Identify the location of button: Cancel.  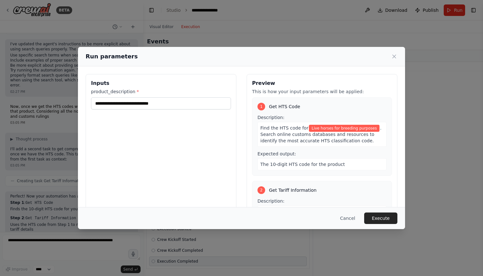
(347, 218).